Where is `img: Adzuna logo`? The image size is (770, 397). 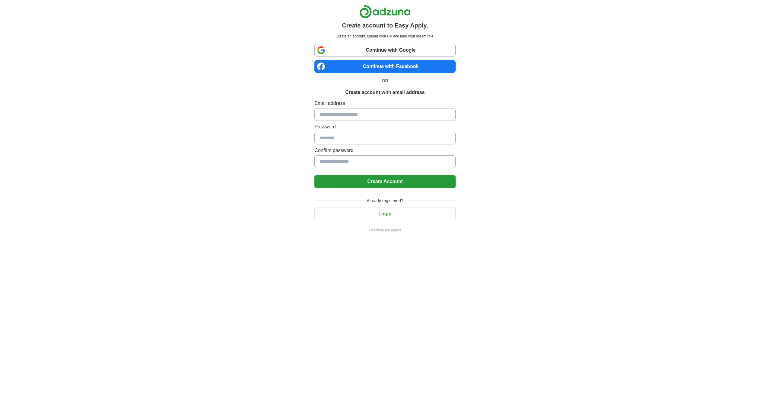 img: Adzuna logo is located at coordinates (385, 11).